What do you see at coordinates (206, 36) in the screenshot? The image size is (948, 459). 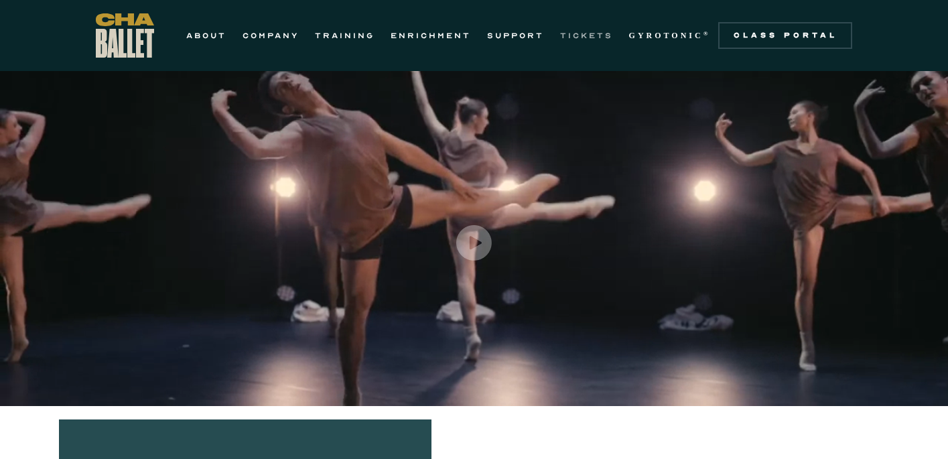 I see `a: ABOUT` at bounding box center [206, 36].